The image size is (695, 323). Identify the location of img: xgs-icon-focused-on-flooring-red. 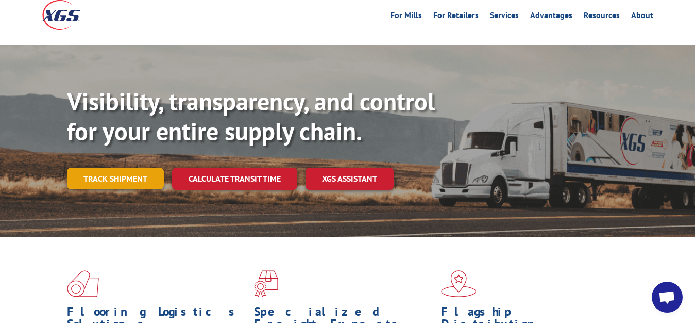
(266, 283).